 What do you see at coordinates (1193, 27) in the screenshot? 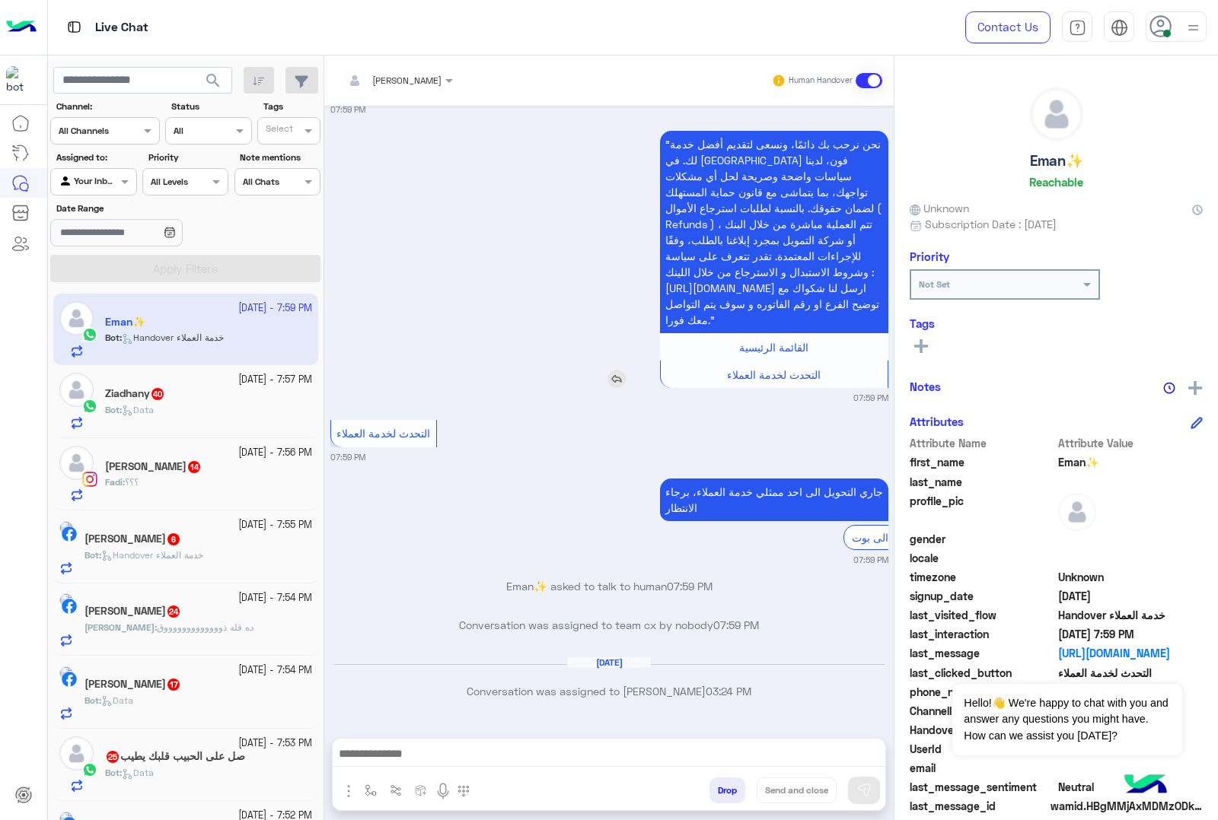
I see `img: profile` at bounding box center [1193, 27].